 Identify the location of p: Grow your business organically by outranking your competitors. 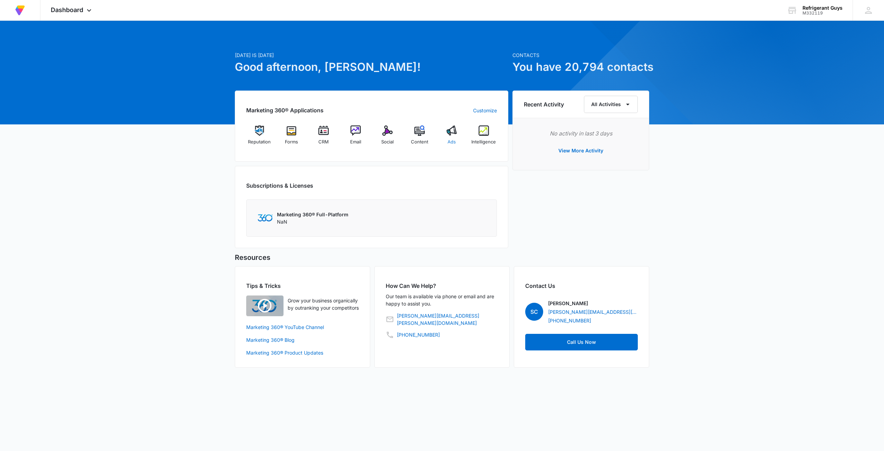
(323, 304).